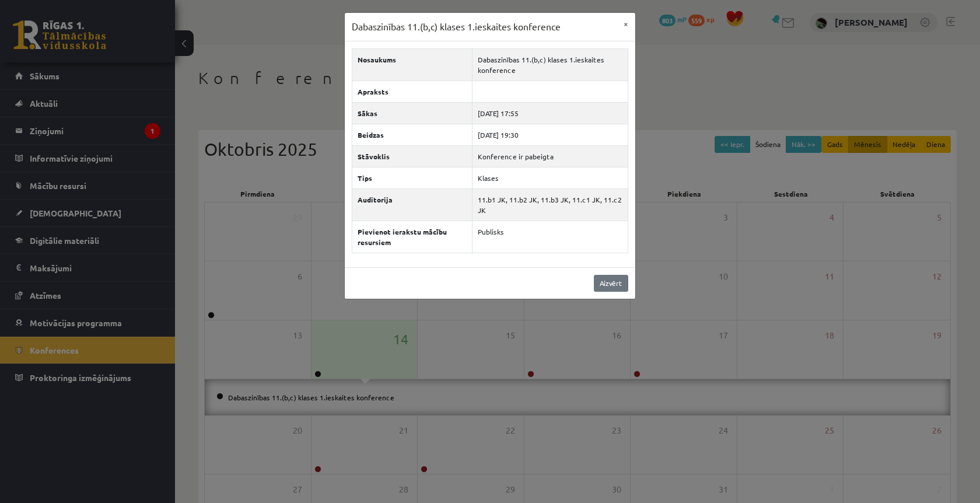 The width and height of the screenshot is (980, 503). Describe the element at coordinates (413, 134) in the screenshot. I see `th: Beidzas` at that location.